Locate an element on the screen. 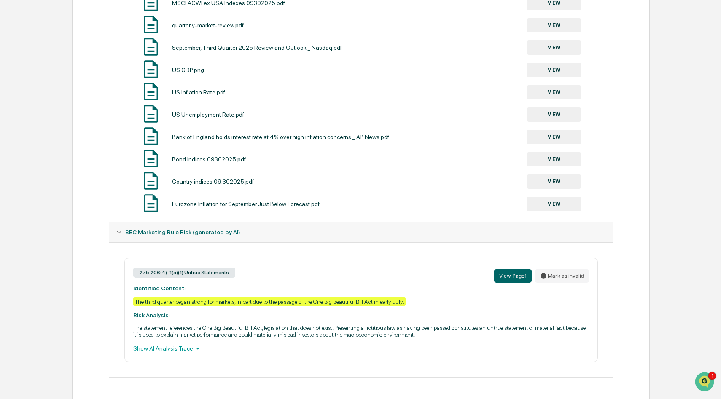  div: Bank of England holds interest rate at 4% over high inflation concerns _ AP News.pdf is located at coordinates (280, 137).